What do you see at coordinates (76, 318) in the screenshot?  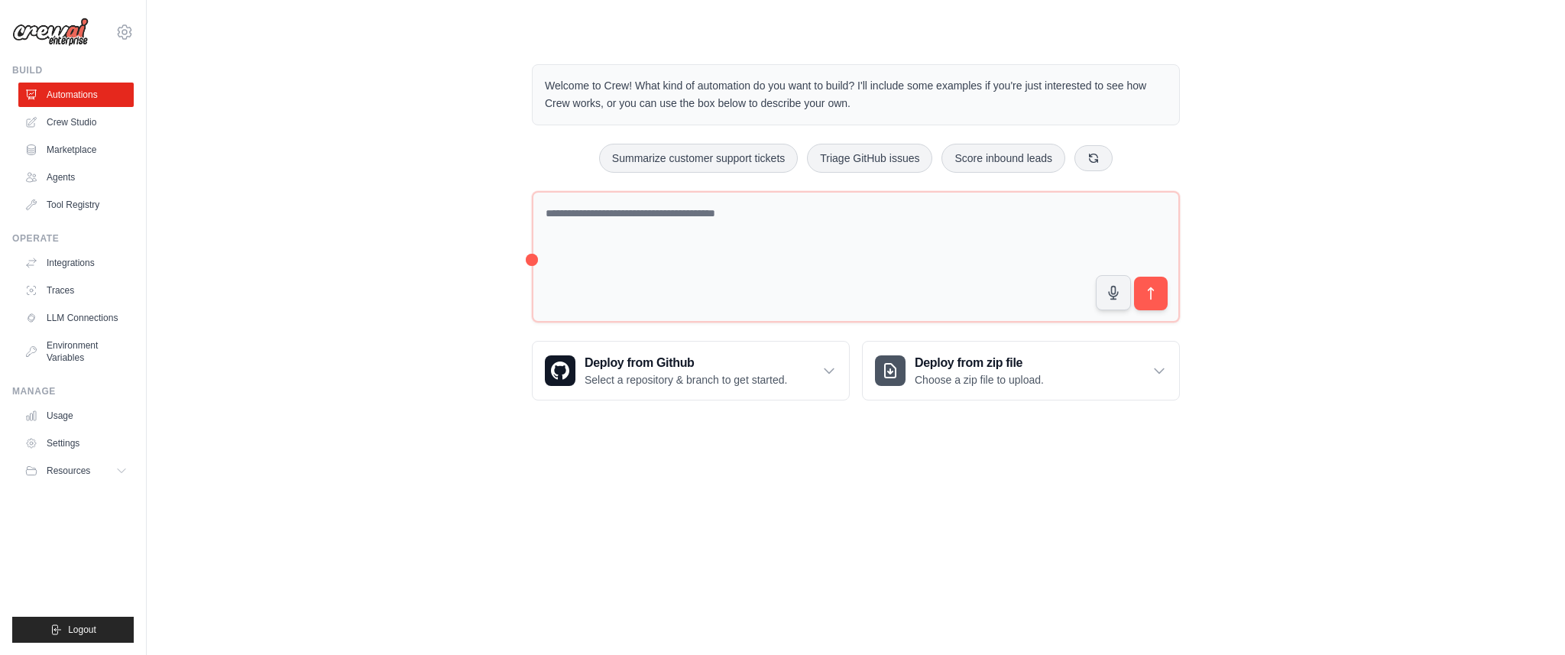 I see `a: LLM Connections` at bounding box center [76, 318].